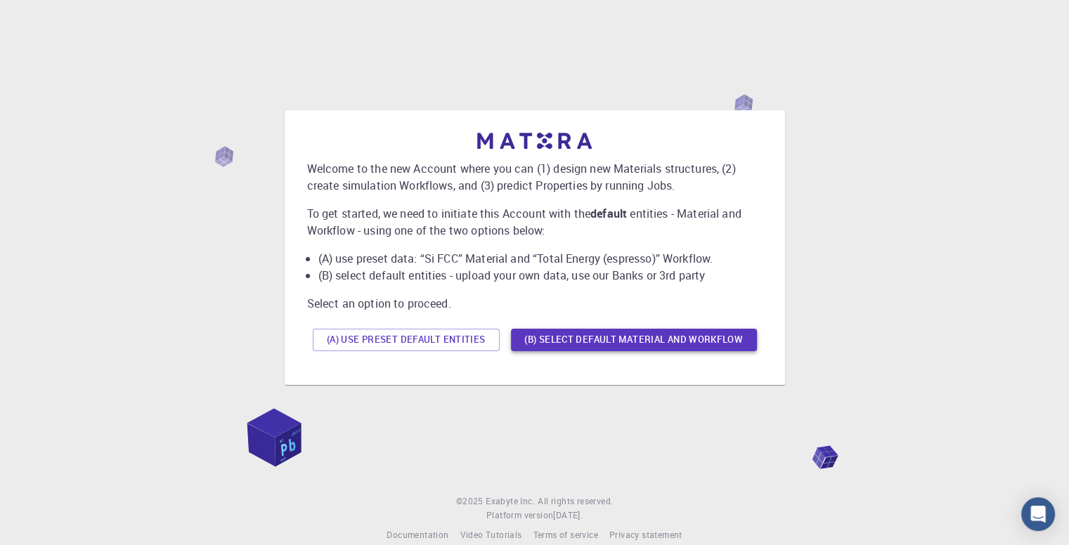  What do you see at coordinates (609, 214) in the screenshot?
I see `b: default` at bounding box center [609, 214].